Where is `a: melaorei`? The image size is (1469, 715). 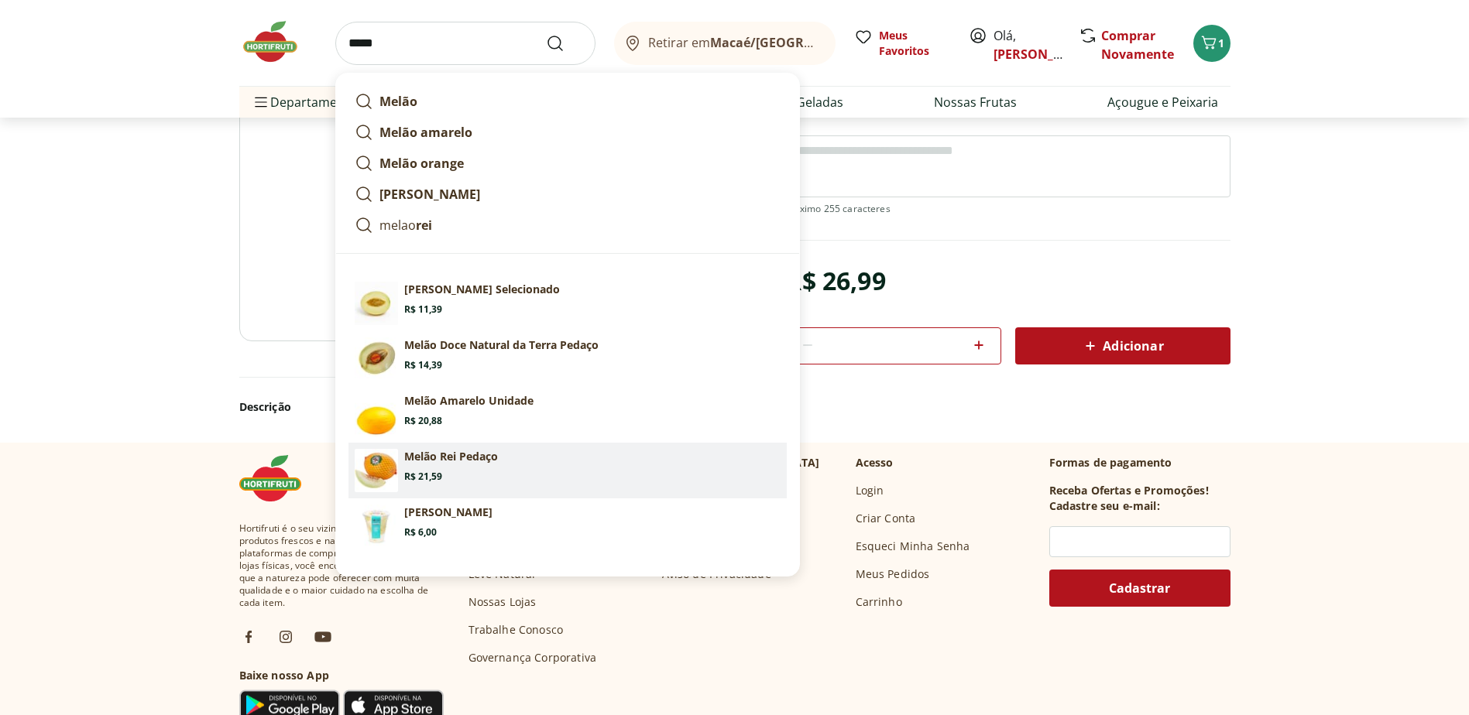 a: melaorei is located at coordinates (567, 225).